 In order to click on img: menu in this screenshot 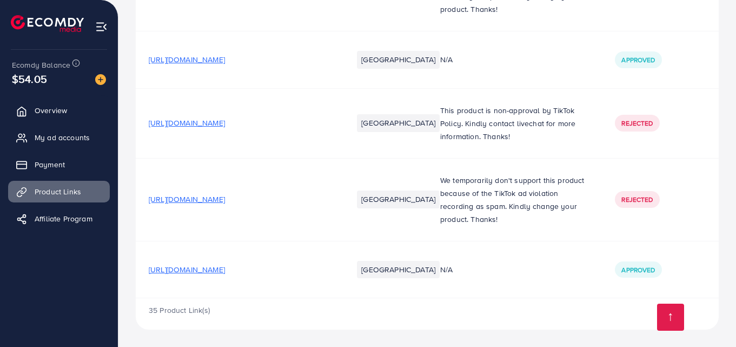, I will do `click(101, 26)`.